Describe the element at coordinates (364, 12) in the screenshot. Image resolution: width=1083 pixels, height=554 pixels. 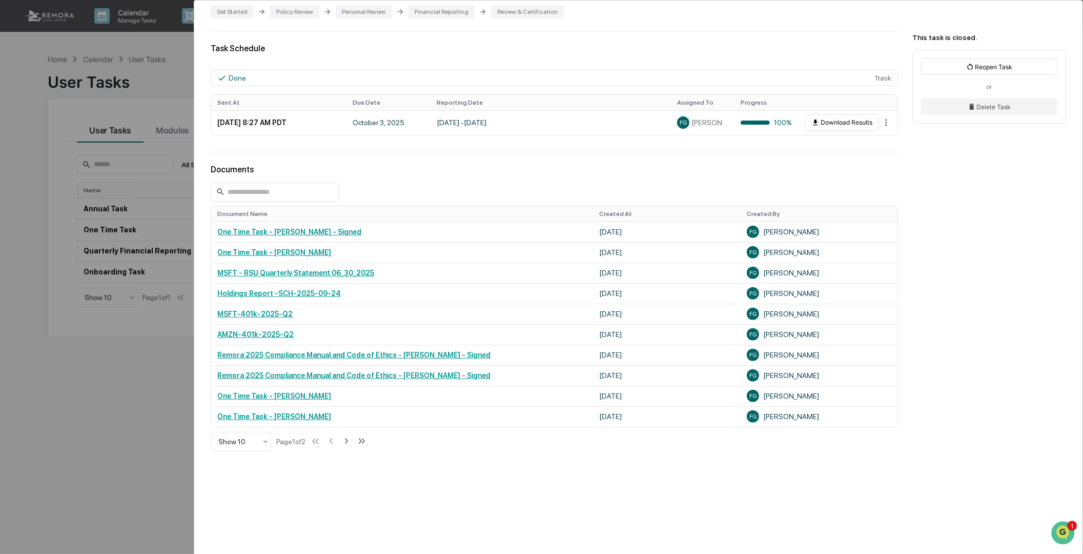
I see `div: Personal Review` at that location.